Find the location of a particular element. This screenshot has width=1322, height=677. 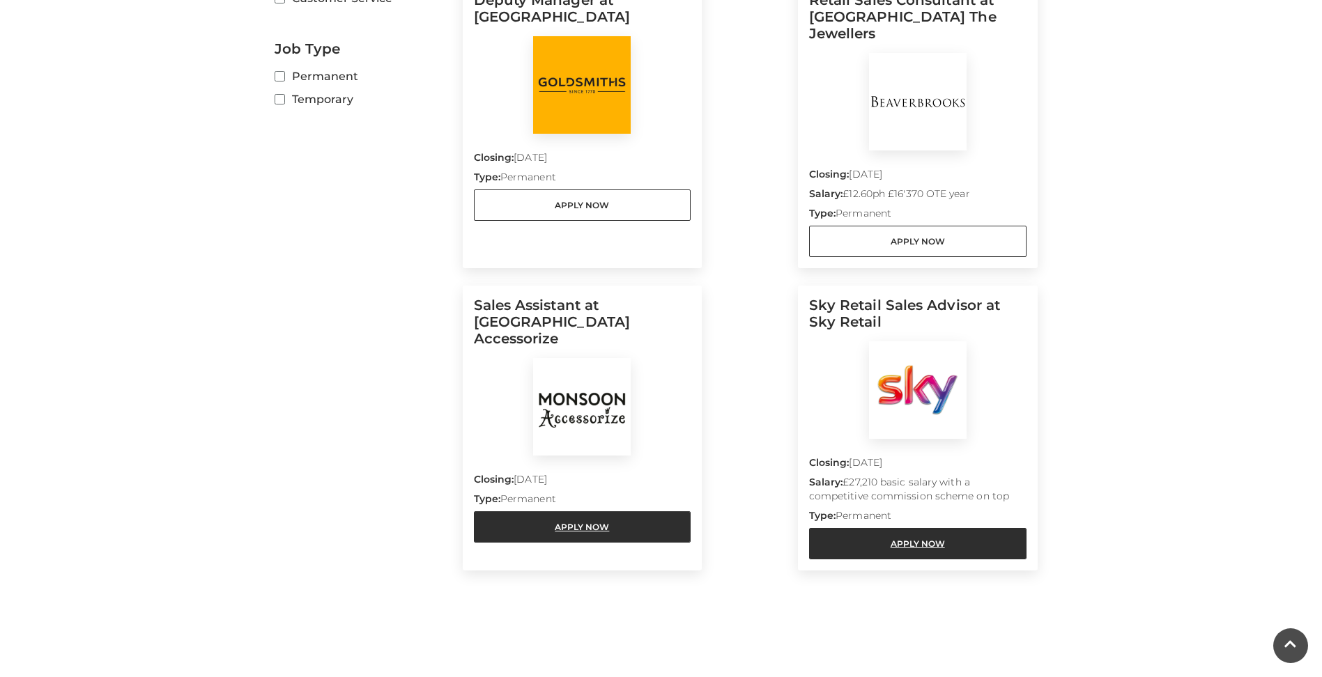

label: Temporary is located at coordinates (363, 99).